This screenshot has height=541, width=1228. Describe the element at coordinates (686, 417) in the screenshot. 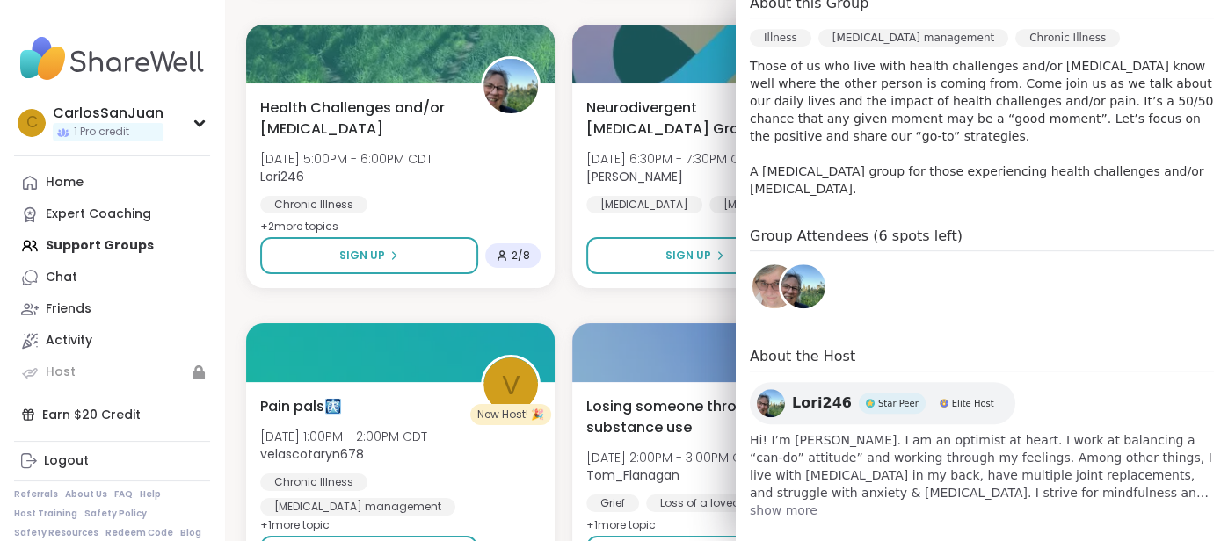

I see `span: Losing someone through substance use` at that location.